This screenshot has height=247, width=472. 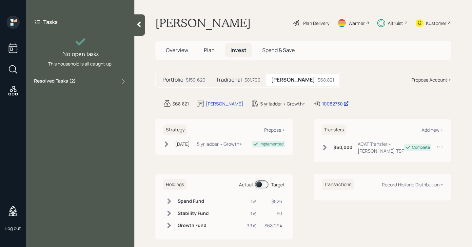 I want to click on h6: Stability Fund, so click(x=193, y=213).